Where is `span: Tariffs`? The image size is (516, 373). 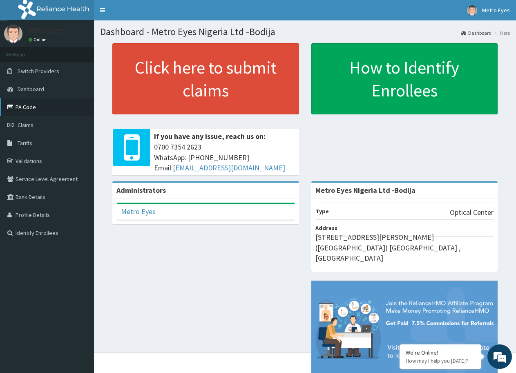 span: Tariffs is located at coordinates (25, 143).